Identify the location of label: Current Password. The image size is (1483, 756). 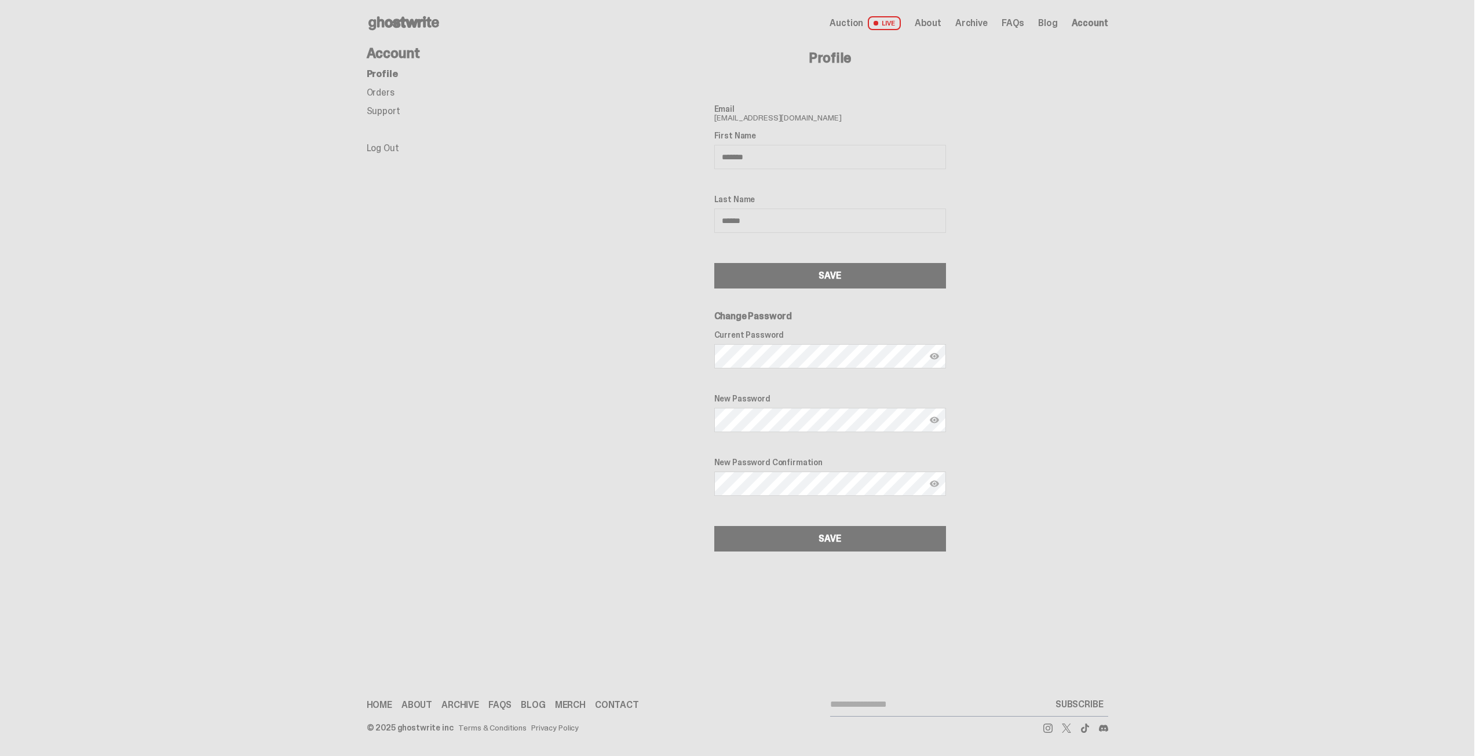
(830, 335).